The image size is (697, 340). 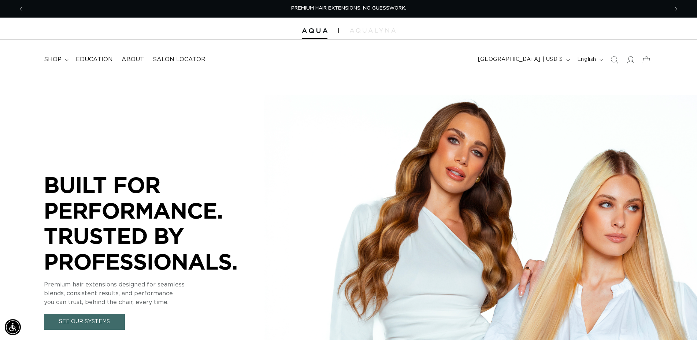 I want to click on a: Salon Locator, so click(x=179, y=59).